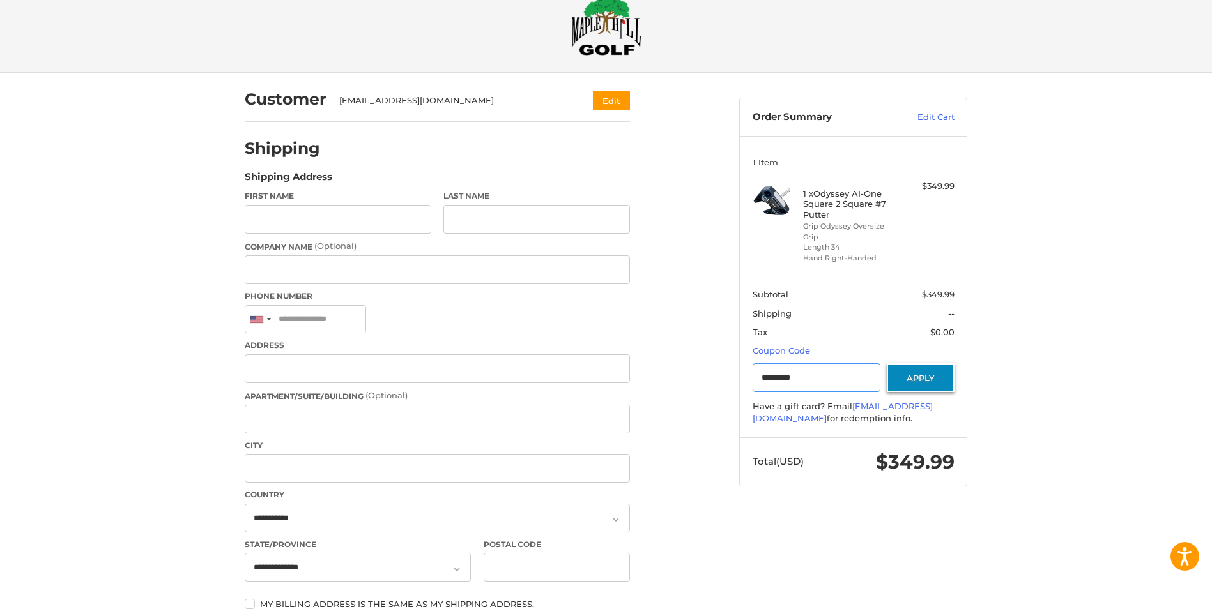  I want to click on button: Apply, so click(921, 378).